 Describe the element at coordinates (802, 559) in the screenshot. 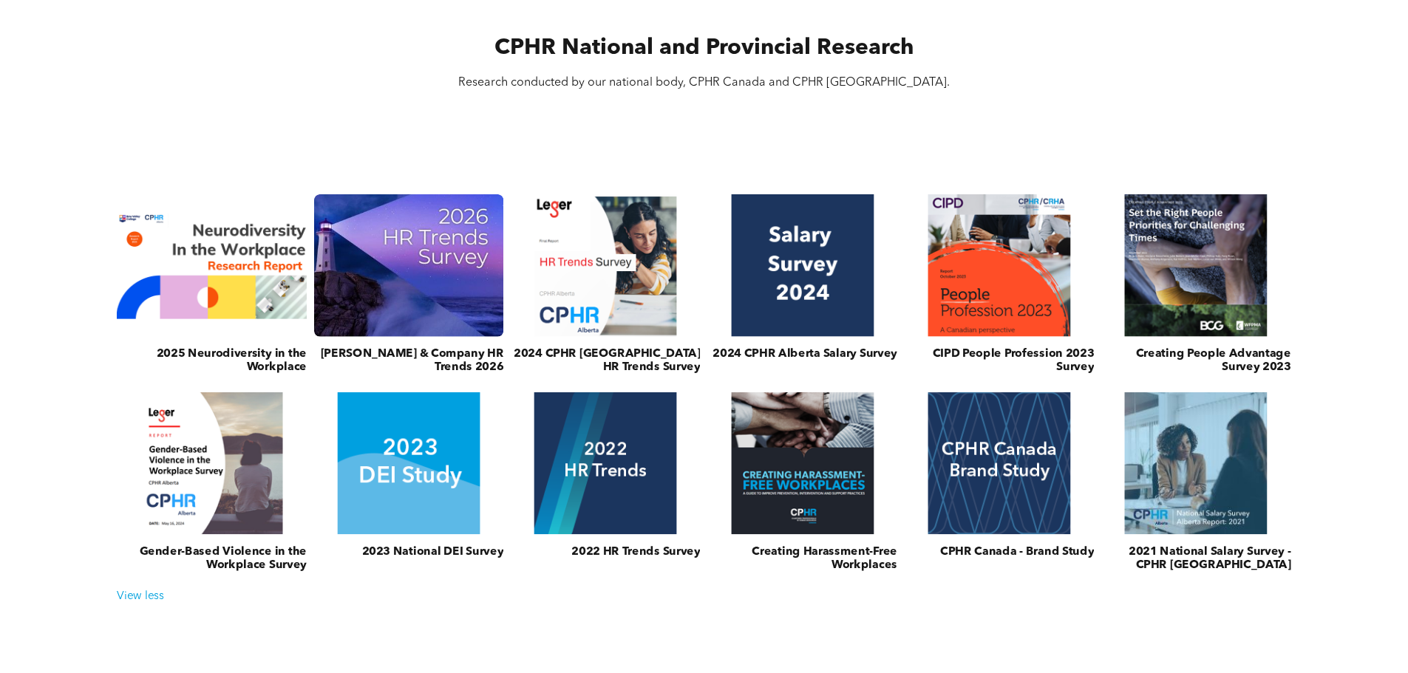

I see `h3: Creating Harassment-Free Workplaces` at that location.